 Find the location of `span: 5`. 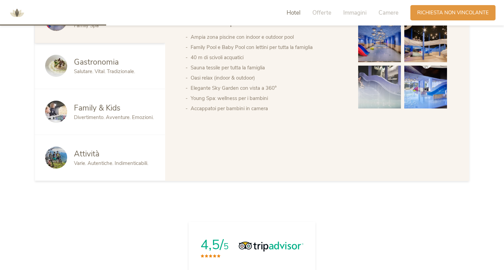

span: 5 is located at coordinates (226, 246).